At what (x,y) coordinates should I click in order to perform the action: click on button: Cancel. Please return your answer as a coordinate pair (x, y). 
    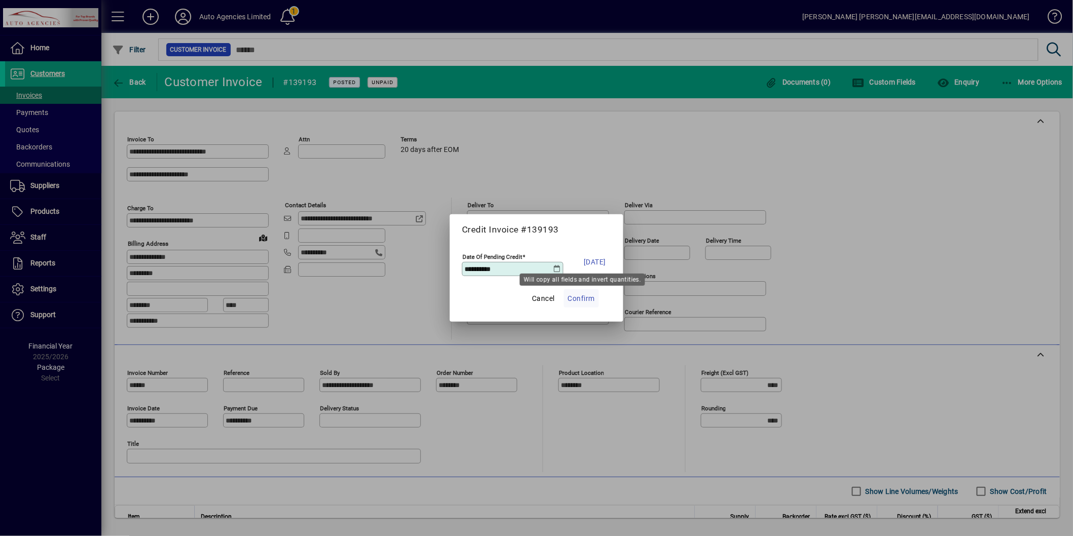
    Looking at the image, I should click on (544, 299).